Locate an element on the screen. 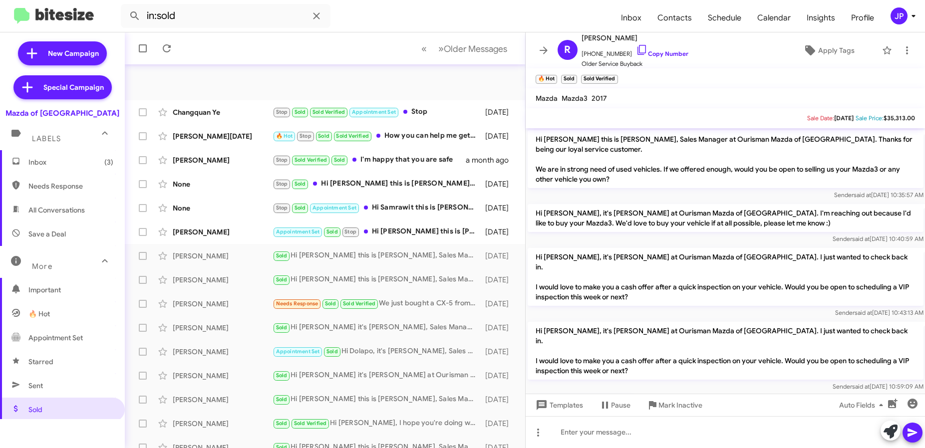  small: Sold Verified is located at coordinates (599, 79).